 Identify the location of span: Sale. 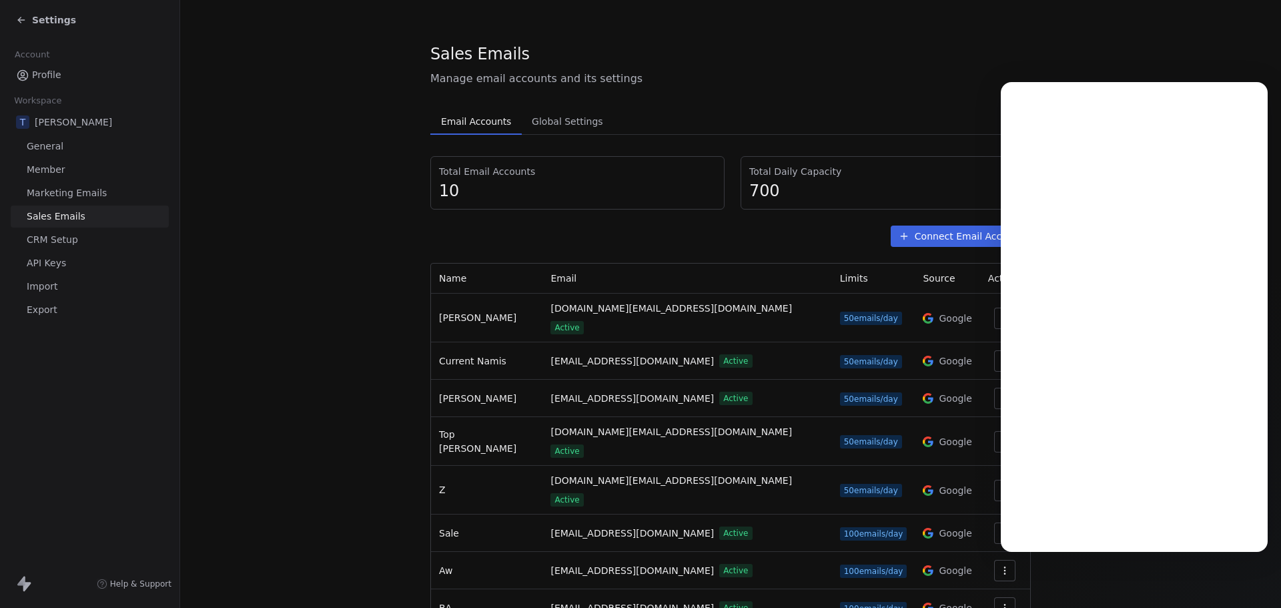
(449, 533).